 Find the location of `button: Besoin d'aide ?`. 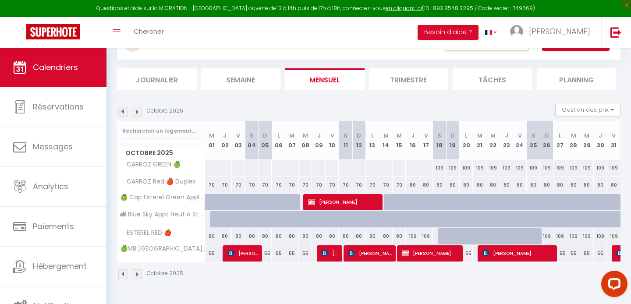

button: Besoin d'aide ? is located at coordinates (448, 32).